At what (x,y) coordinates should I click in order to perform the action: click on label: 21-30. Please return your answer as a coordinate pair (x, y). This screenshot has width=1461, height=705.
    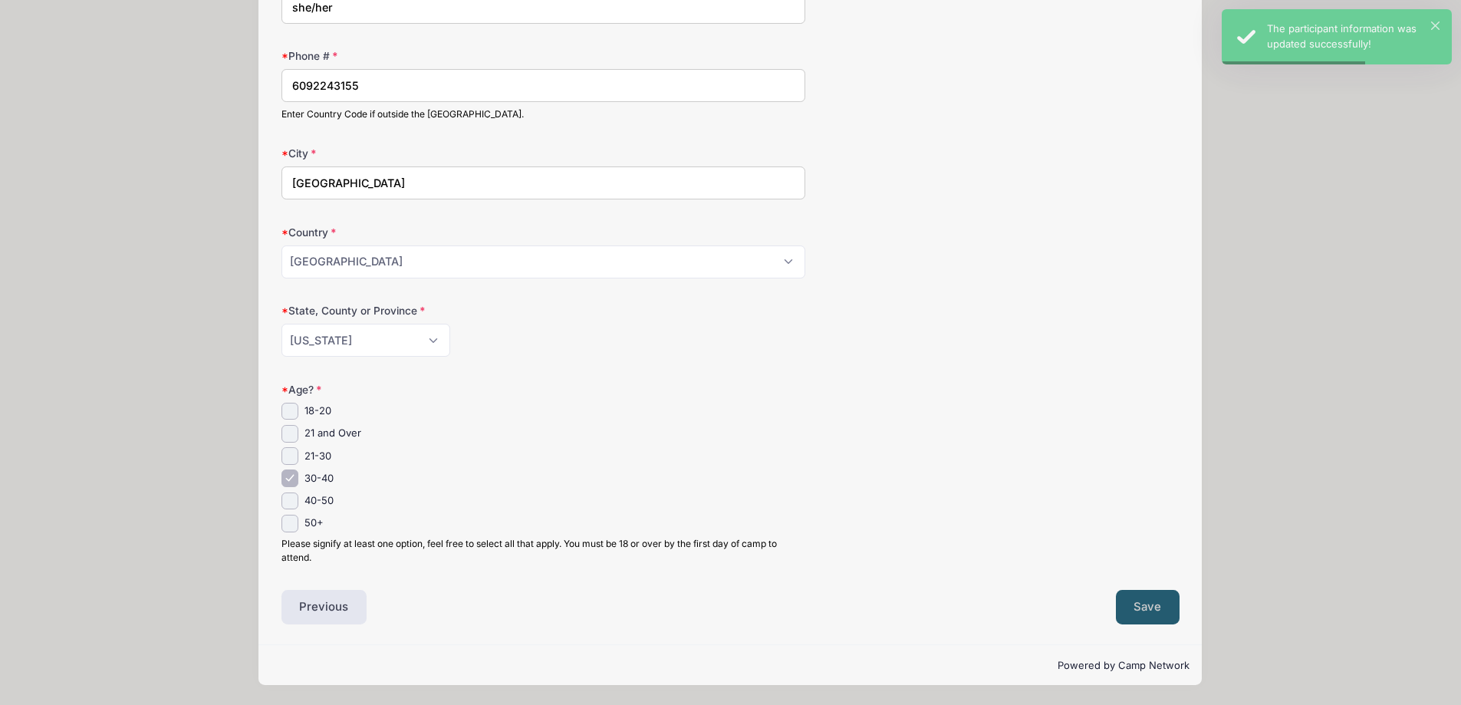
    Looking at the image, I should click on (318, 456).